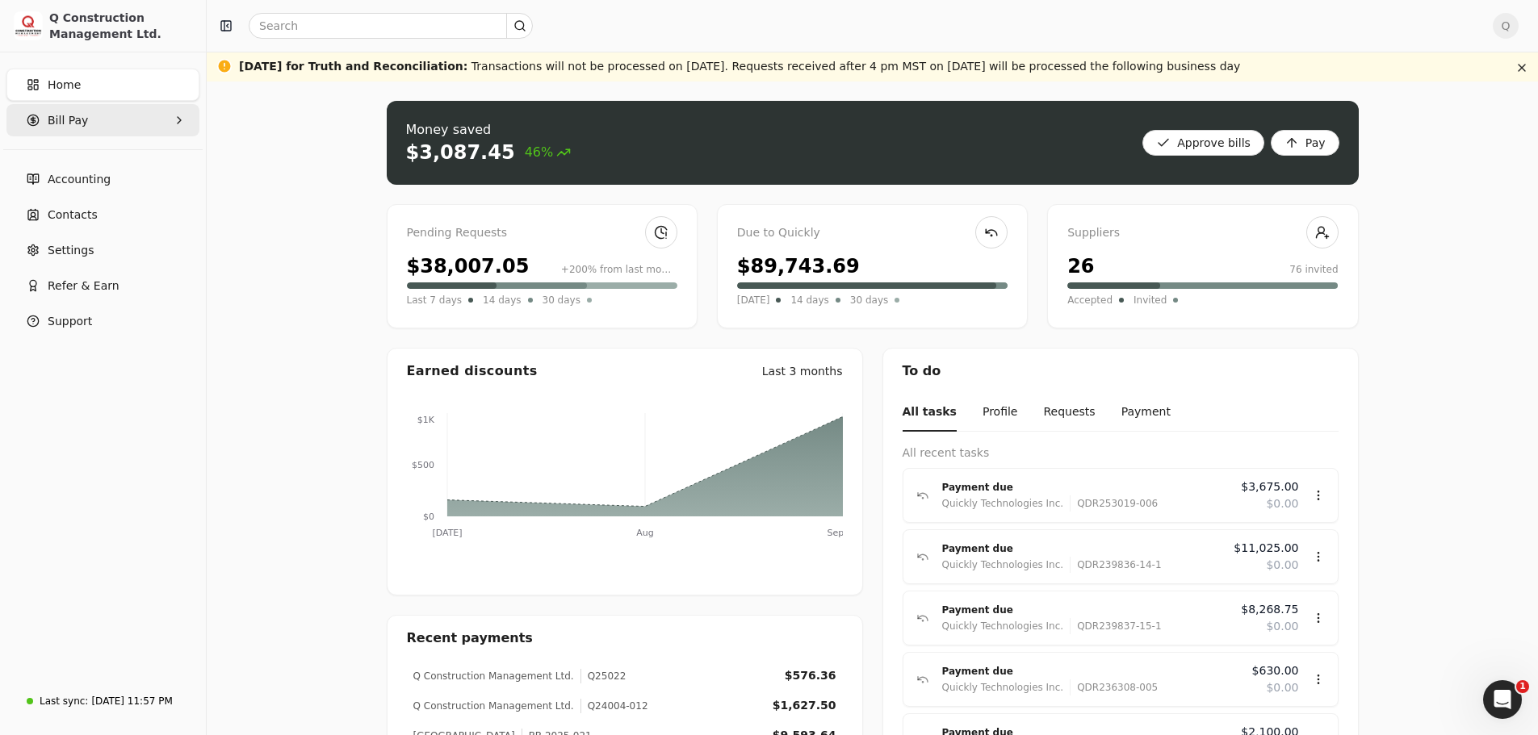 This screenshot has height=735, width=1538. I want to click on div: QDR239836-14-1, so click(1115, 565).